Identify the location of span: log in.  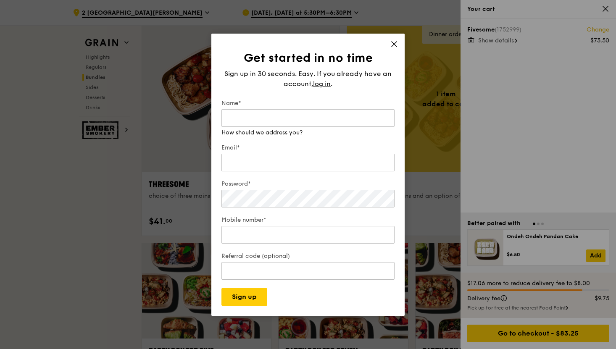
(322, 84).